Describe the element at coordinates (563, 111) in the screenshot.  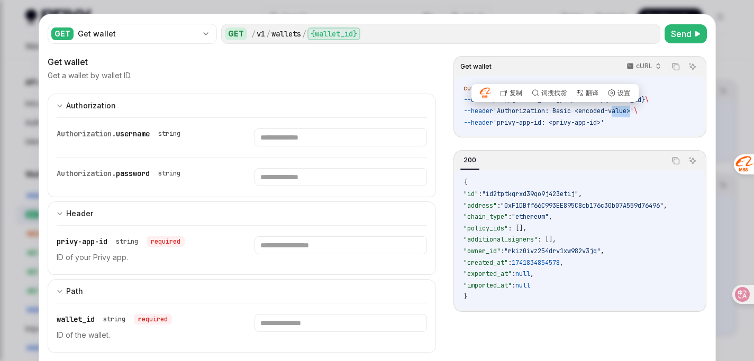
I see `span: 'Authorization: Basic <encoded-value>'` at that location.